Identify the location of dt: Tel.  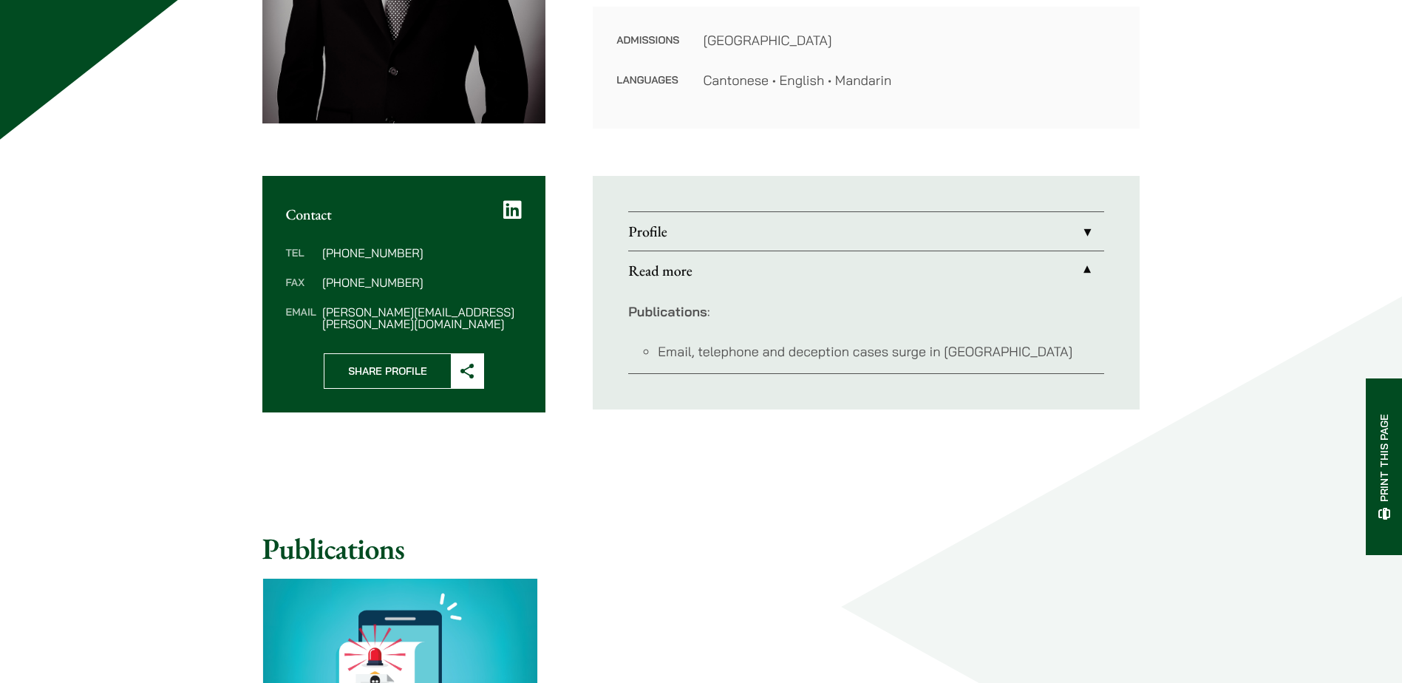
(301, 262).